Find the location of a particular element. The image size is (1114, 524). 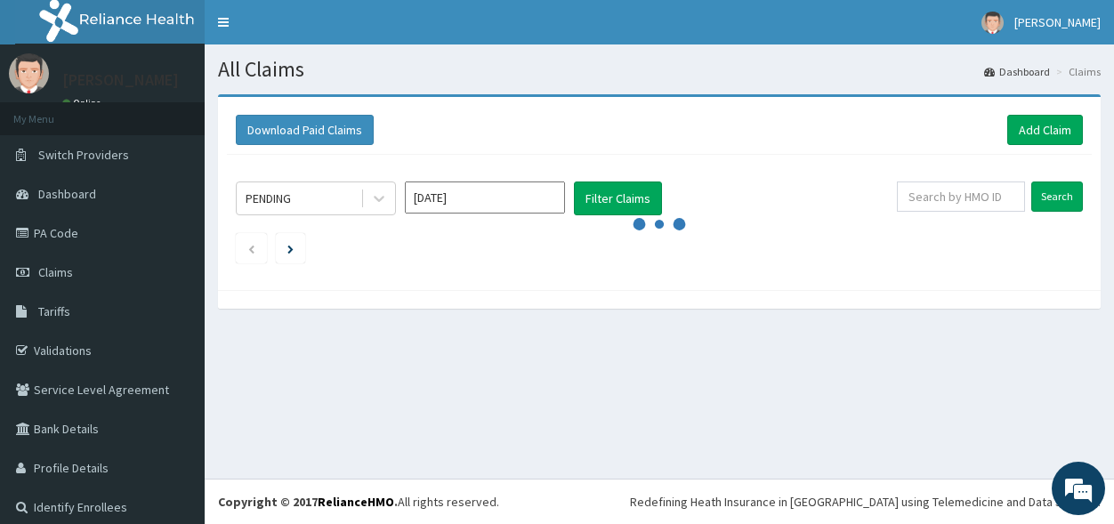

strong: Copyright © 2017 . is located at coordinates (308, 502).